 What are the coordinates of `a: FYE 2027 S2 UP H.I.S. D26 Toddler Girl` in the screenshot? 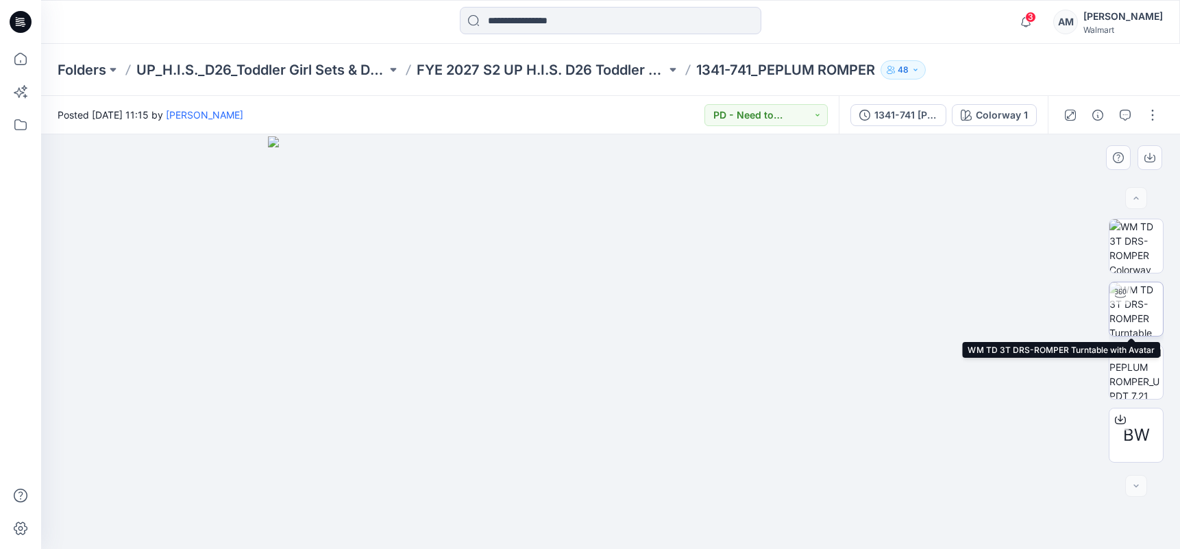 It's located at (542, 70).